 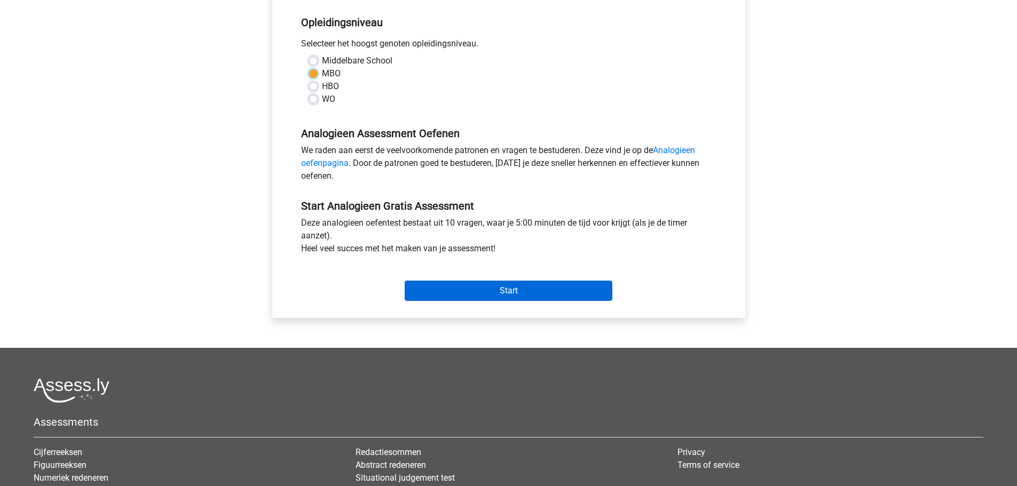 I want to click on a: Privacy, so click(x=691, y=452).